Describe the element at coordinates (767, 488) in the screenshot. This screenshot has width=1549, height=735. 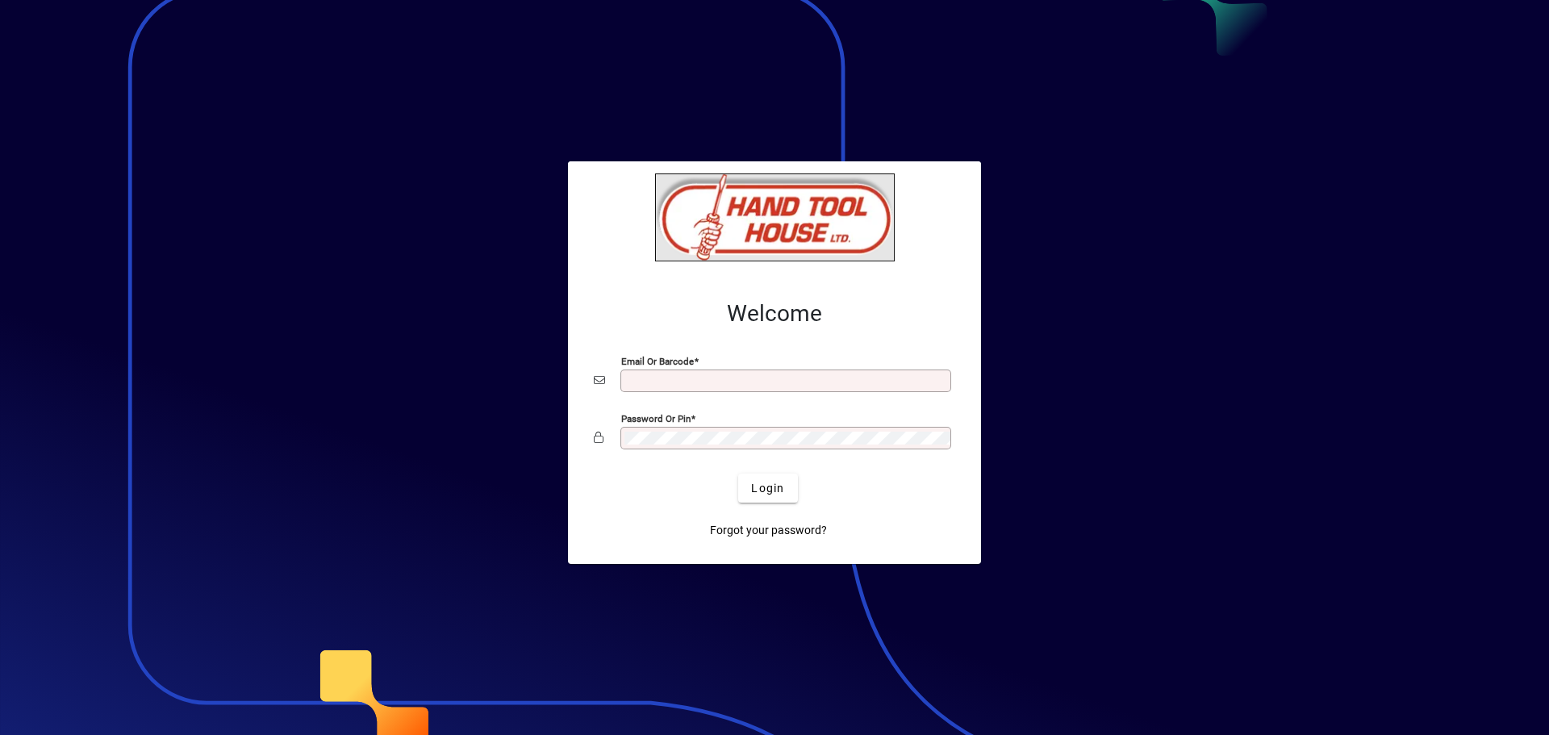
I see `span: Login` at that location.